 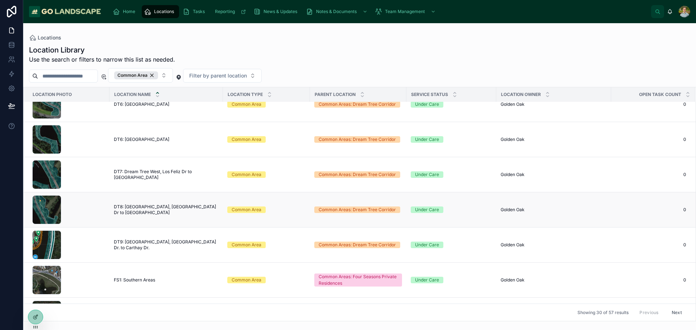 I want to click on span: Location Type, so click(x=245, y=95).